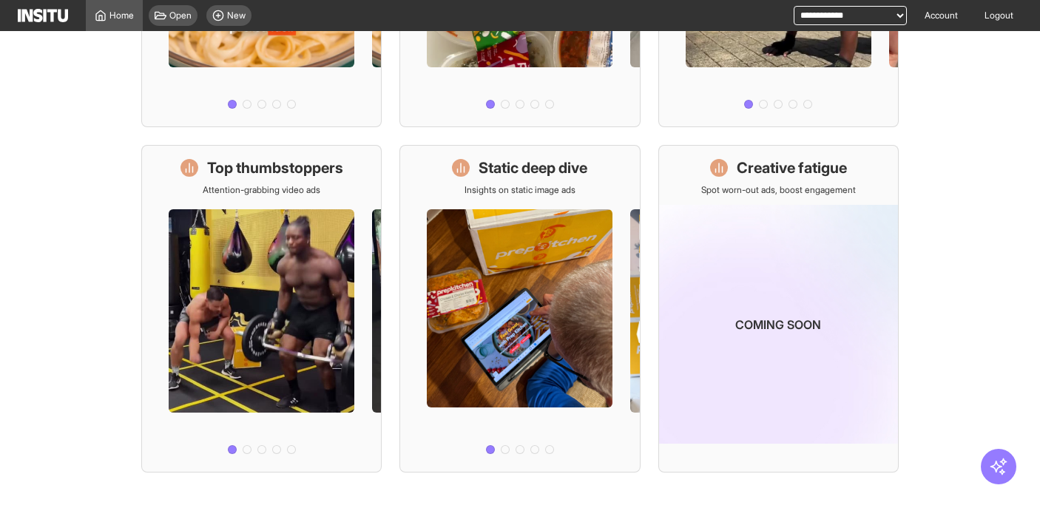  What do you see at coordinates (275, 168) in the screenshot?
I see `h1: Top thumbstoppers` at bounding box center [275, 168].